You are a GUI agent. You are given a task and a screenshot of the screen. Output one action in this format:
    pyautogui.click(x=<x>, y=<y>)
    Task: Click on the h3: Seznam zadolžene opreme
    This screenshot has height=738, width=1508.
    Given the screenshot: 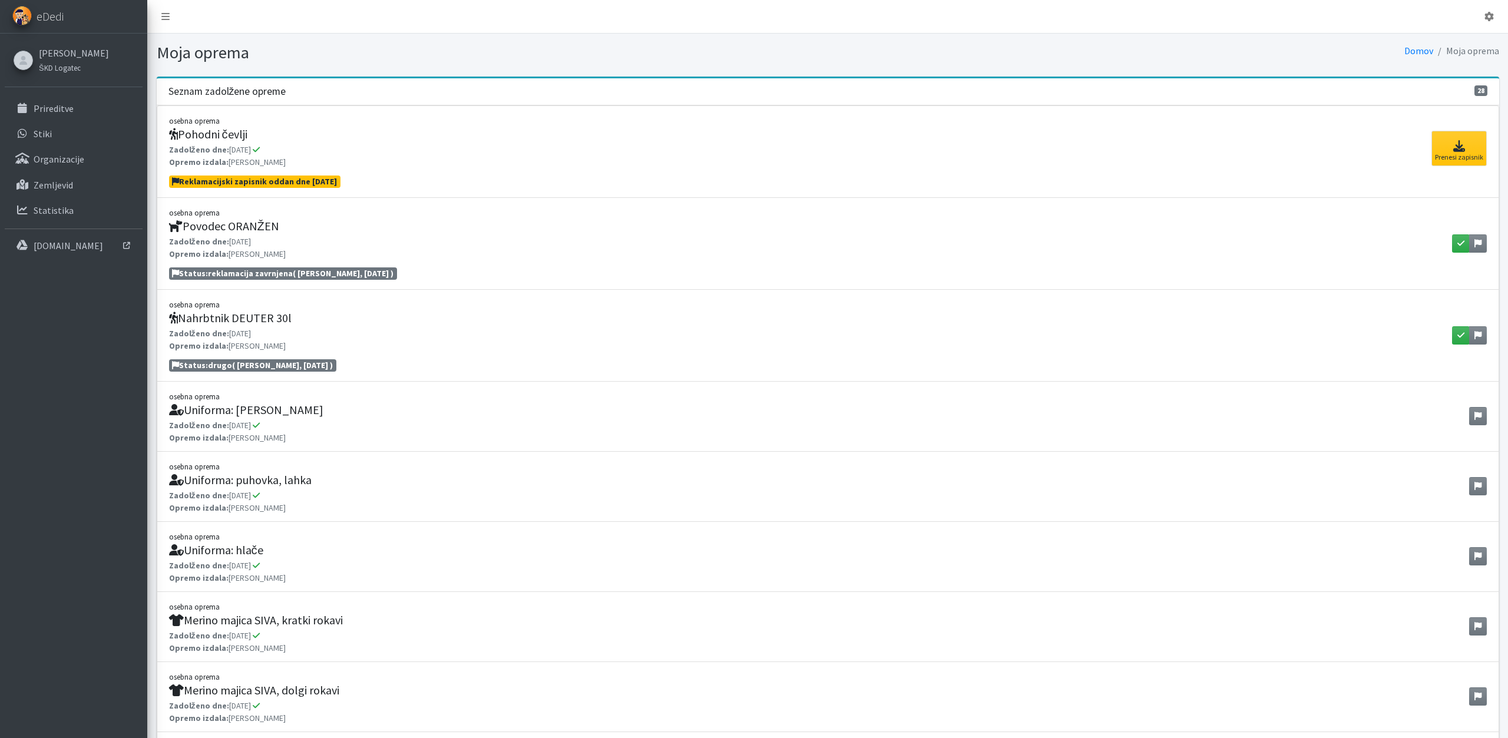 What is the action you would take?
    pyautogui.click(x=227, y=91)
    